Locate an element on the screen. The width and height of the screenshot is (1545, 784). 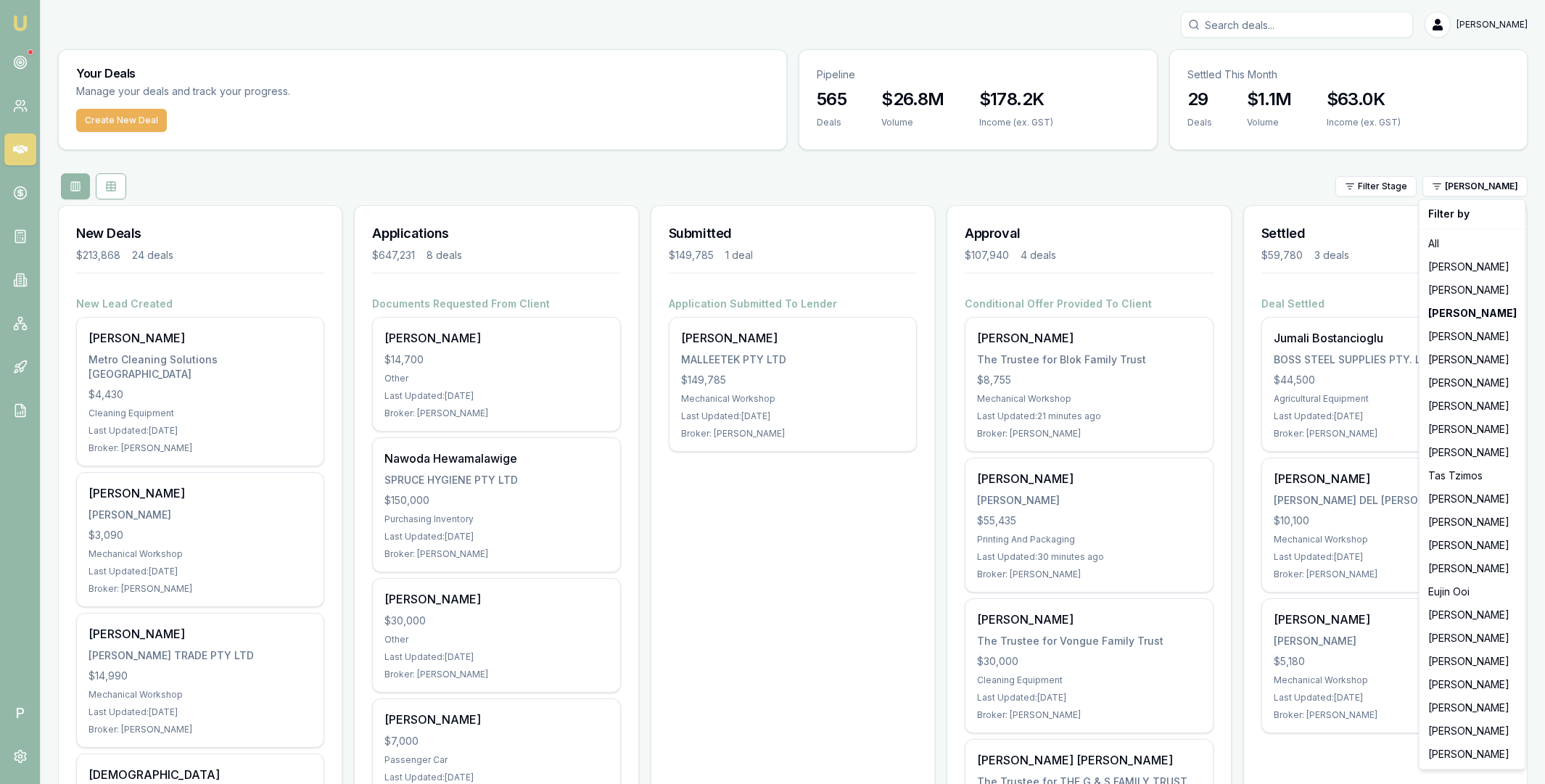
h3: Submitted is located at coordinates (792, 233).